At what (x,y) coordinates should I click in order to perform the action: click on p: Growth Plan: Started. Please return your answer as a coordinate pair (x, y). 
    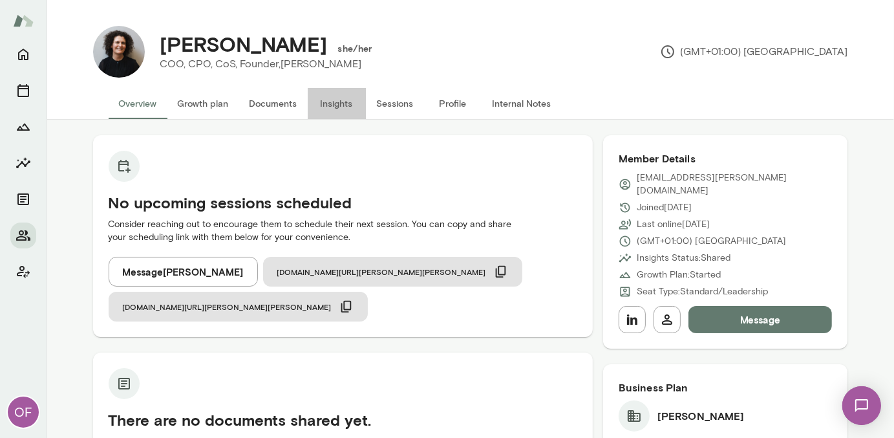
    Looking at the image, I should click on (679, 275).